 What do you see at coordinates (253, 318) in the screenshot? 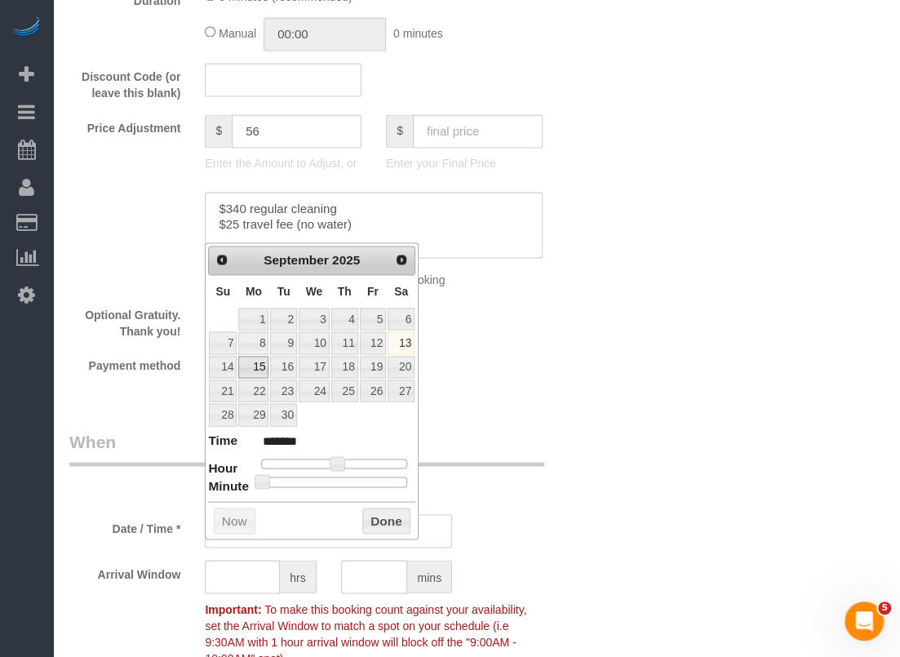
I see `a: 1` at bounding box center [253, 318].